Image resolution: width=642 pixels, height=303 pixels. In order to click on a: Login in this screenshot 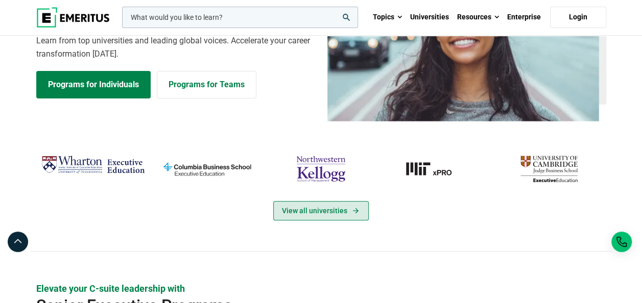, I will do `click(578, 17)`.